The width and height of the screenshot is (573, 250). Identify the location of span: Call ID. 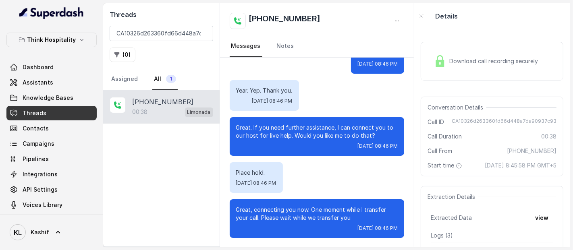
(435, 122).